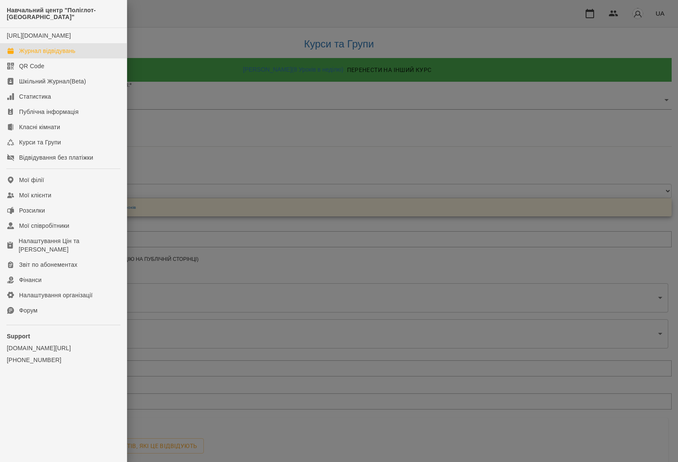 The height and width of the screenshot is (462, 678). Describe the element at coordinates (56, 295) in the screenshot. I see `div: Налаштування організації` at that location.